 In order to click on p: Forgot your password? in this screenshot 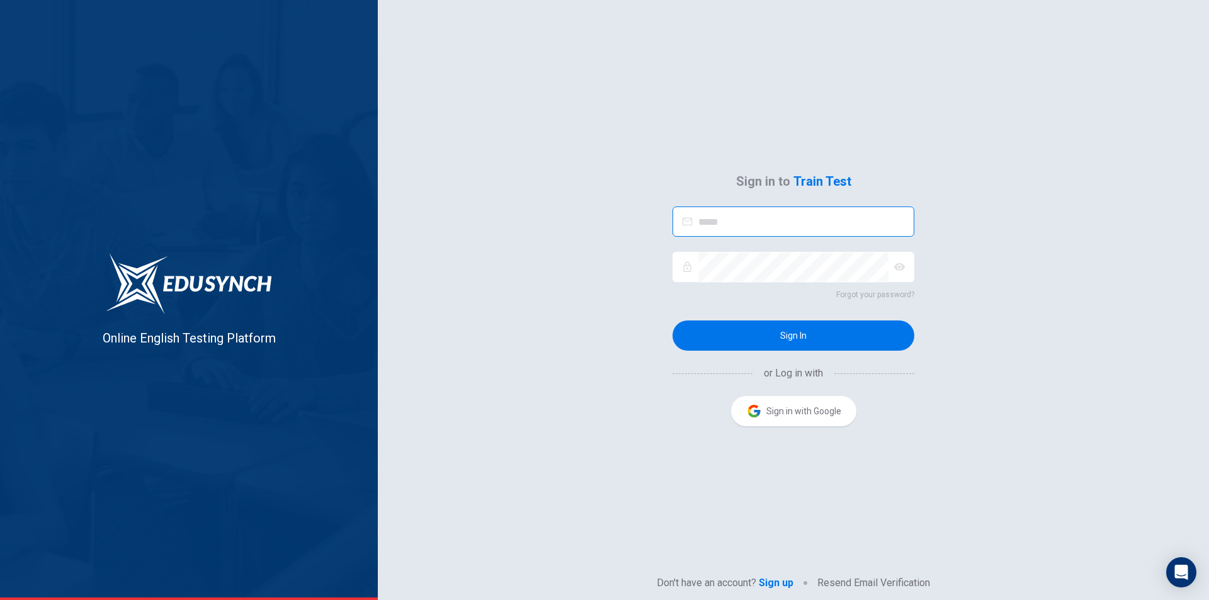, I will do `click(794, 295)`.